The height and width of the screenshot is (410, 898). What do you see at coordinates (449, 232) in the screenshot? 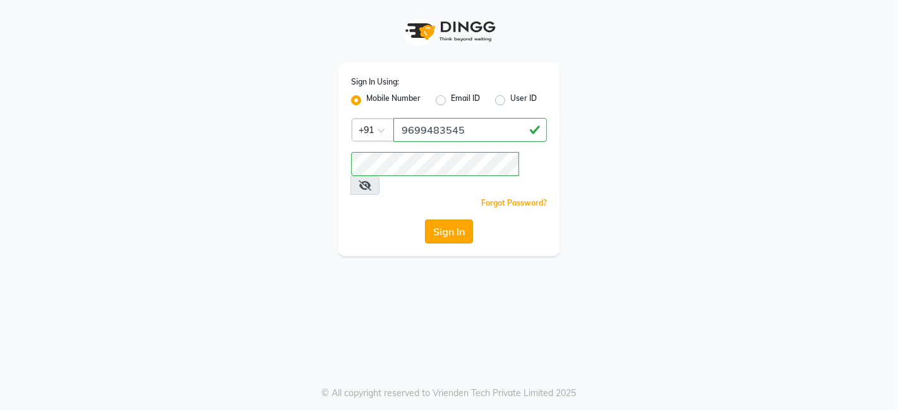
I see `button: Sign In` at bounding box center [449, 232].